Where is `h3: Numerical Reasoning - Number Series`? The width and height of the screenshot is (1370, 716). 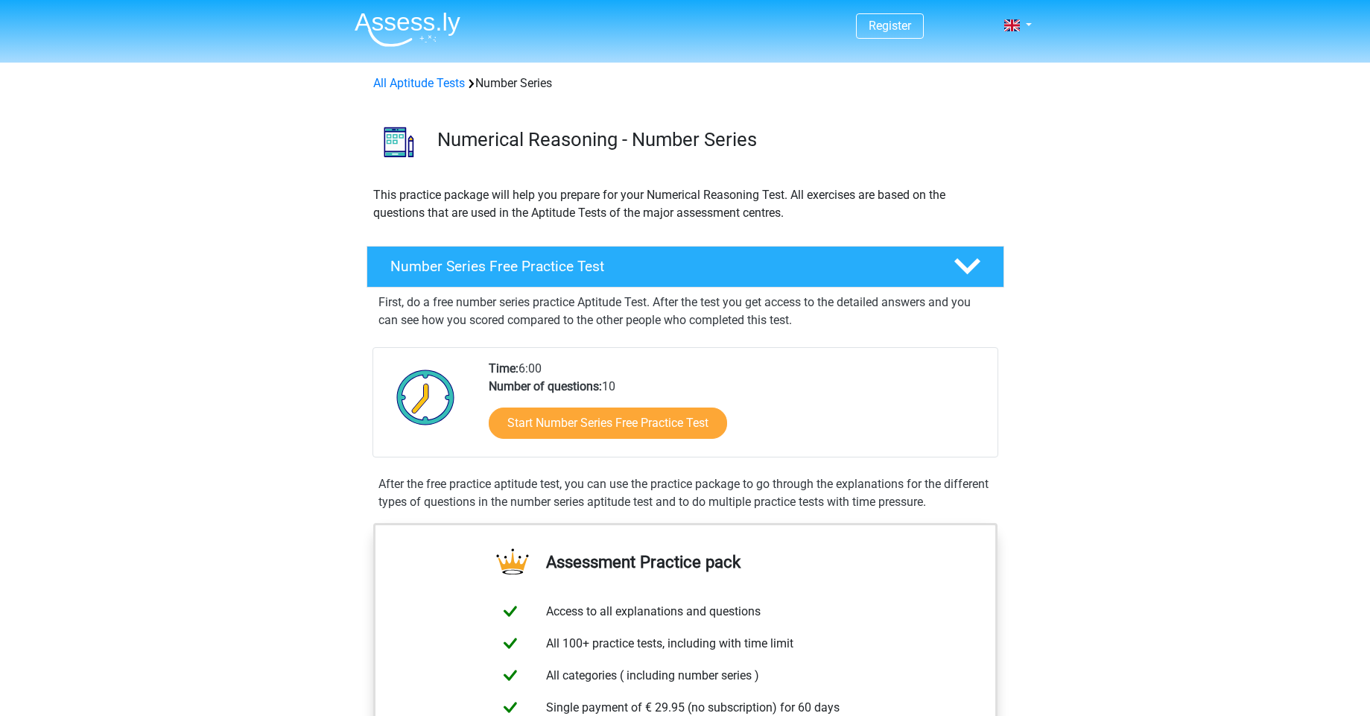
h3: Numerical Reasoning - Number Series is located at coordinates (714, 139).